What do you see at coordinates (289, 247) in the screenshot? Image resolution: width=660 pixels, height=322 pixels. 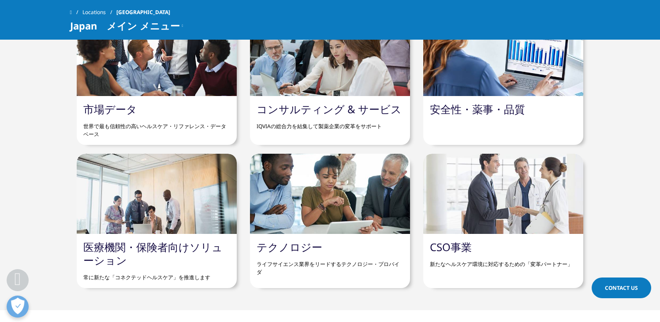 I see `a: テクノロジー` at bounding box center [289, 247].